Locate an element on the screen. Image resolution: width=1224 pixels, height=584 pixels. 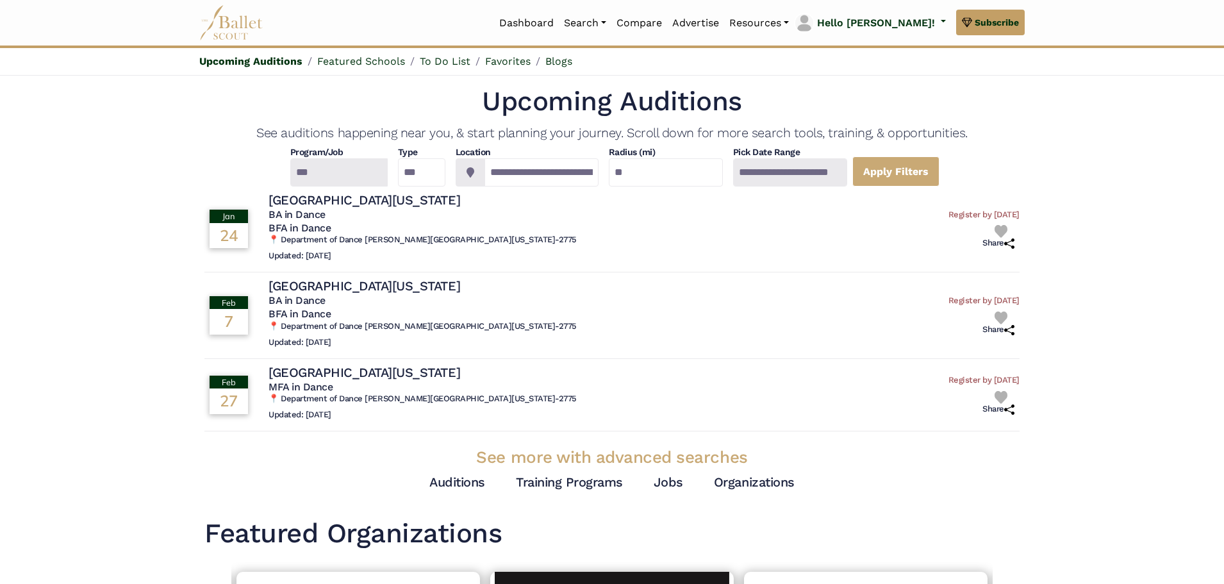
a: Favorites is located at coordinates (507, 61).